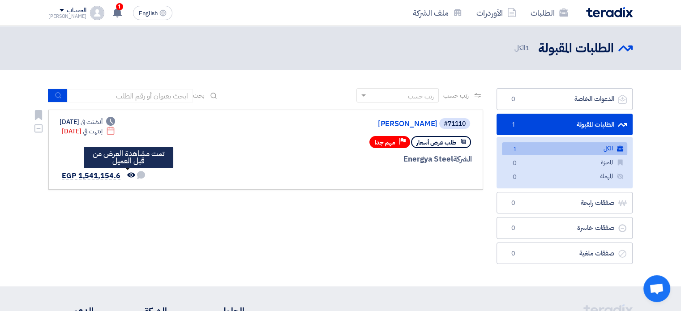 This screenshot has height=311, width=681. Describe the element at coordinates (565, 163) in the screenshot. I see `a: المميزة` at that location.